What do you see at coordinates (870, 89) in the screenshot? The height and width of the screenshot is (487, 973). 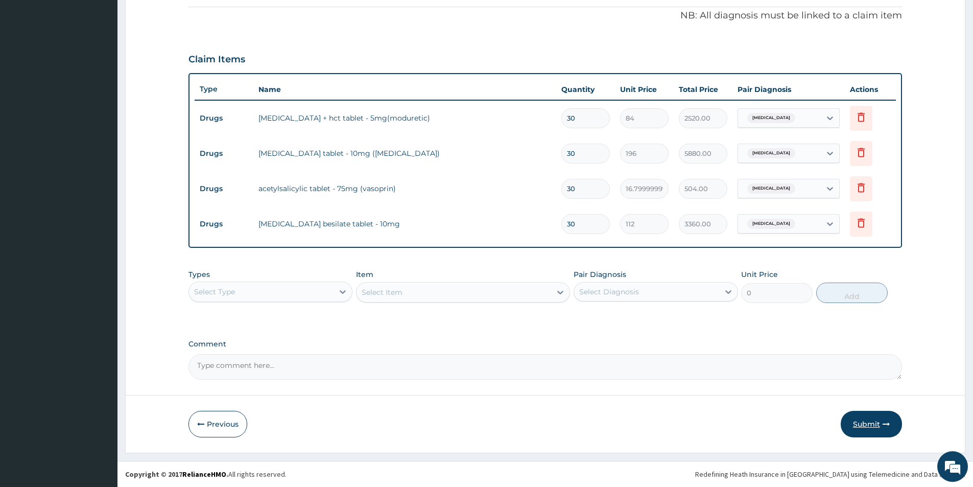 I see `th: Actions` at bounding box center [870, 89].